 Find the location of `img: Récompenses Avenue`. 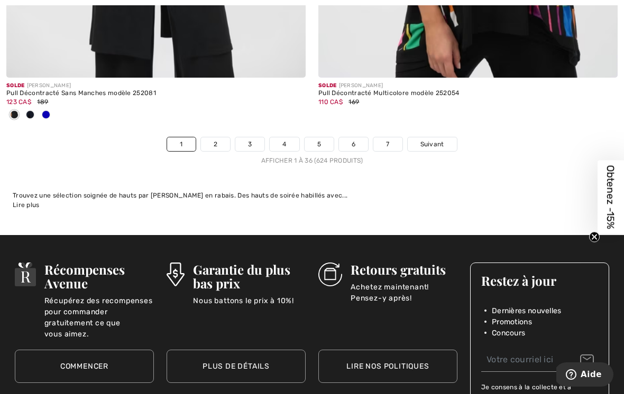

img: Récompenses Avenue is located at coordinates (25, 274).